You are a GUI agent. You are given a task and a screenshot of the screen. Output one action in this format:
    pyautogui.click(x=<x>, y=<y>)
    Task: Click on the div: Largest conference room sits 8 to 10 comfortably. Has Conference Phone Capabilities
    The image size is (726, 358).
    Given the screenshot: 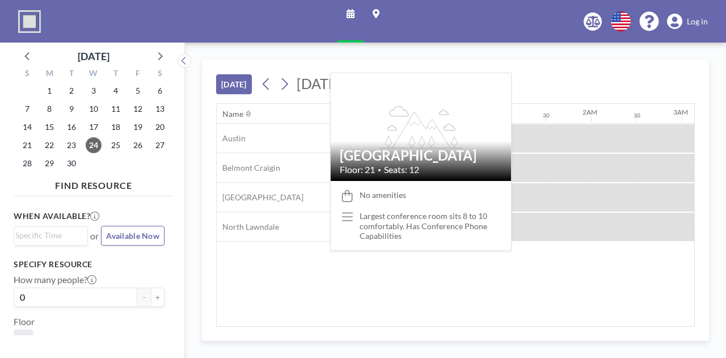 What is the action you would take?
    pyautogui.click(x=430, y=226)
    